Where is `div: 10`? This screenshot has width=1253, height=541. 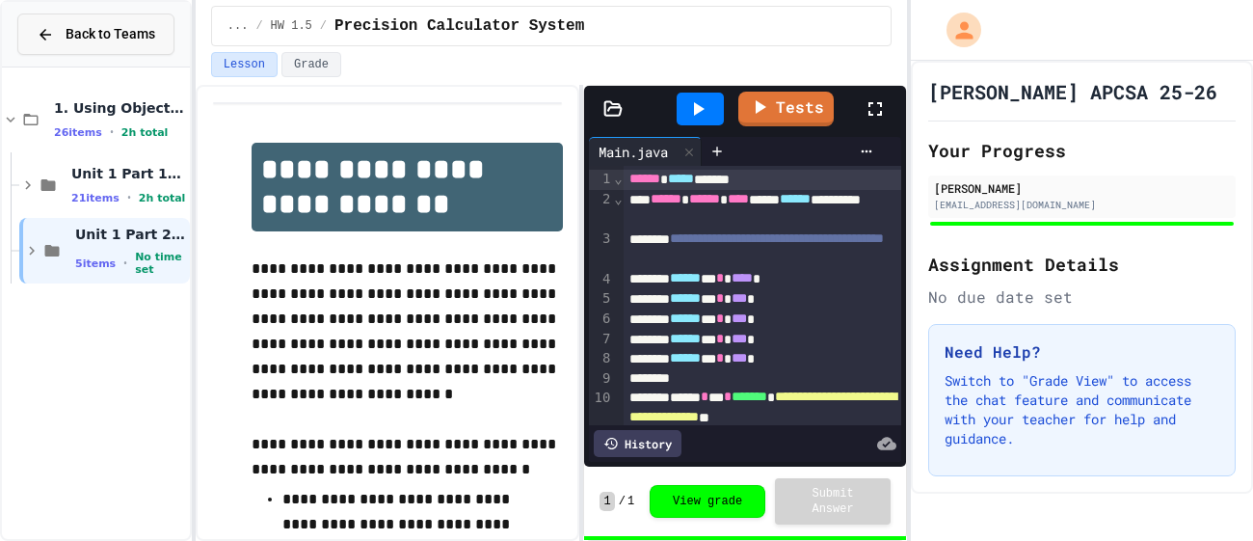
div: 10 is located at coordinates (601, 418).